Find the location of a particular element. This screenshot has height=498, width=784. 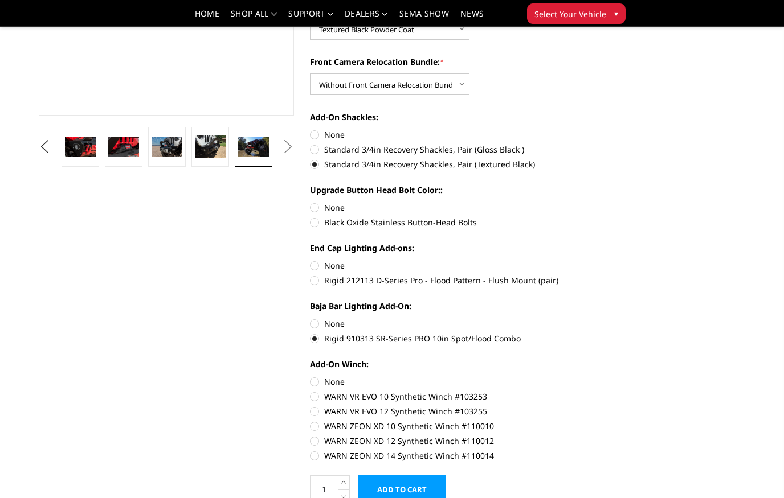

label: WARN VR EVO 12 Synthetic Winch #103255 is located at coordinates (438, 411).